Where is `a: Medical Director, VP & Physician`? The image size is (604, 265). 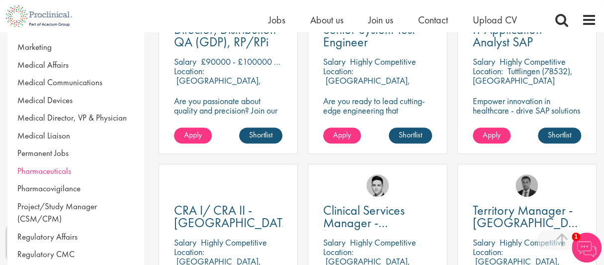
a: Medical Director, VP & Physician is located at coordinates (76, 118).